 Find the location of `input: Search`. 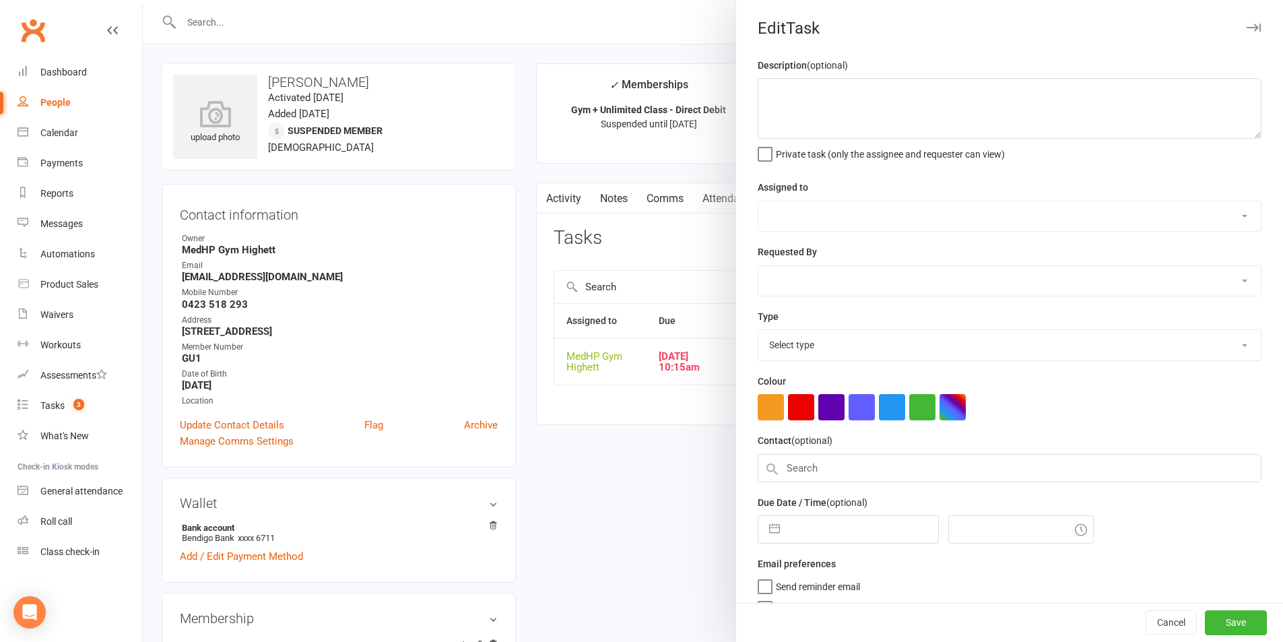

input: Search is located at coordinates (1010, 468).